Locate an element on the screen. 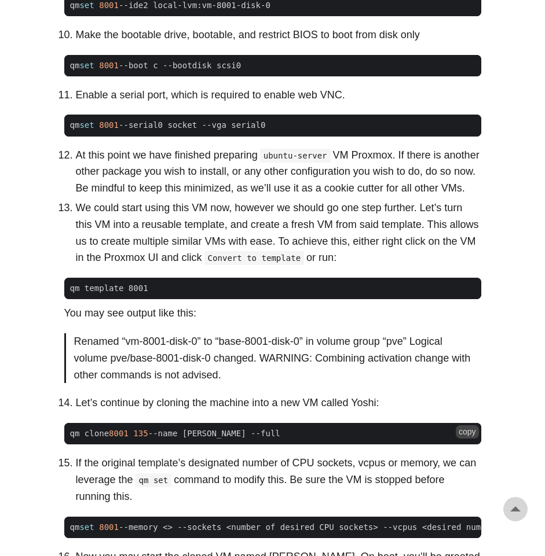  a: go to top is located at coordinates (515, 510).